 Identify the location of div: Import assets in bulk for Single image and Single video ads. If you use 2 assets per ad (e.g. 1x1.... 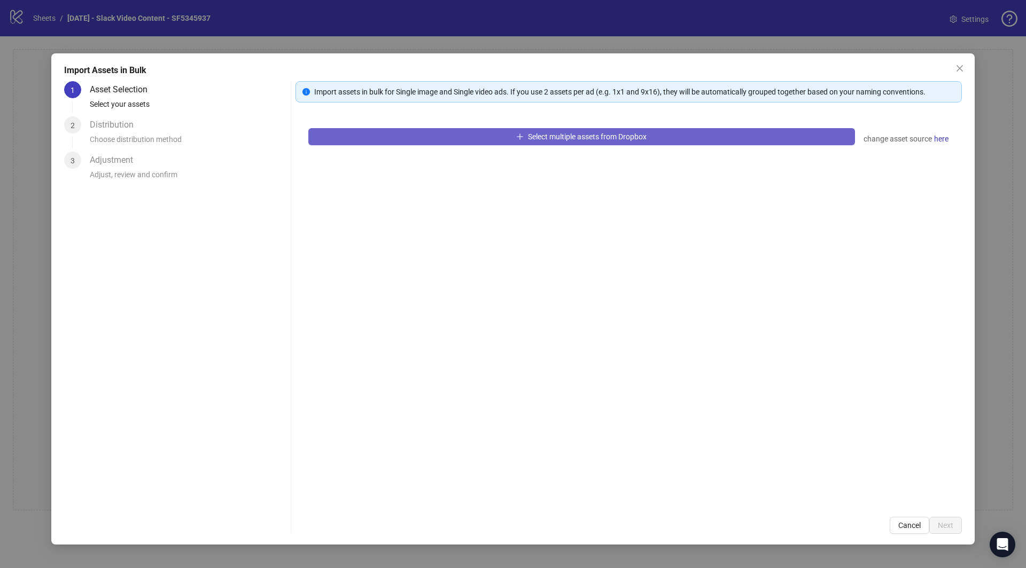
(634, 92).